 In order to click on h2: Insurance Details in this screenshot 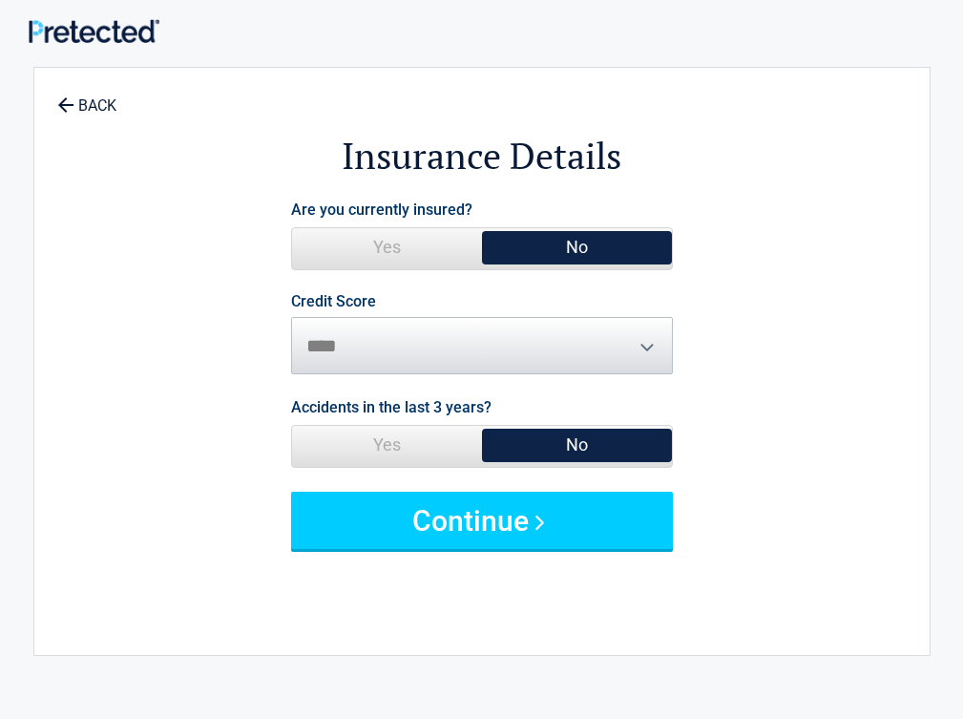, I will do `click(482, 156)`.